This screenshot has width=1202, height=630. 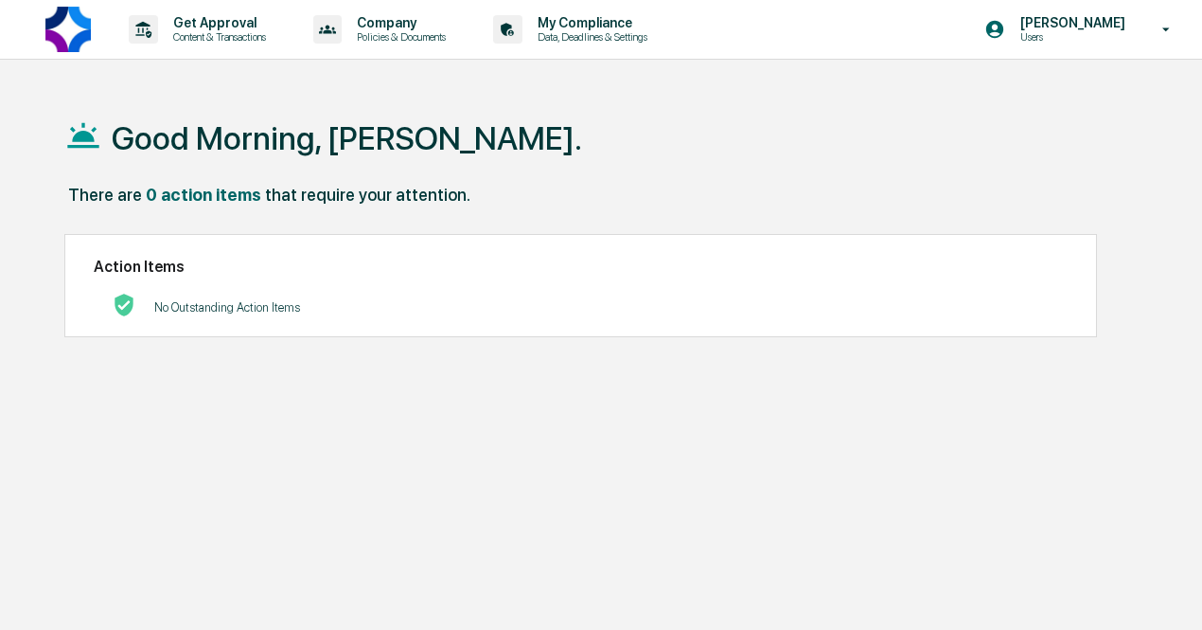 What do you see at coordinates (590, 37) in the screenshot?
I see `p: Data, Deadlines & Settings` at bounding box center [590, 37].